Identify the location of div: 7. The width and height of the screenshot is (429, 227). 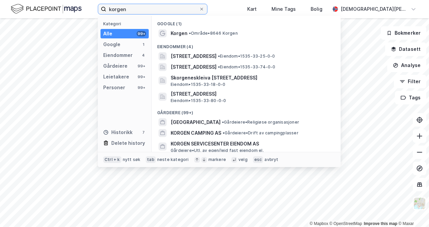
(143, 133).